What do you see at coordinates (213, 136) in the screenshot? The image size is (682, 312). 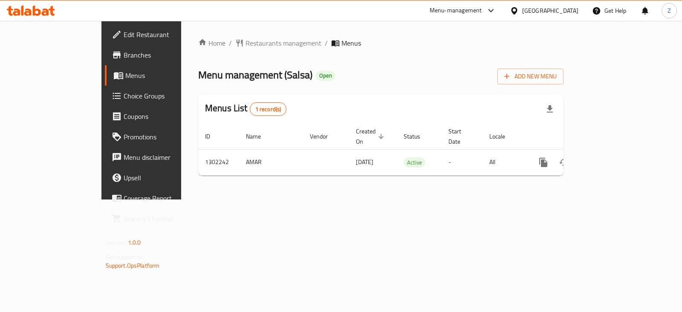 I see `span: ID` at bounding box center [213, 136].